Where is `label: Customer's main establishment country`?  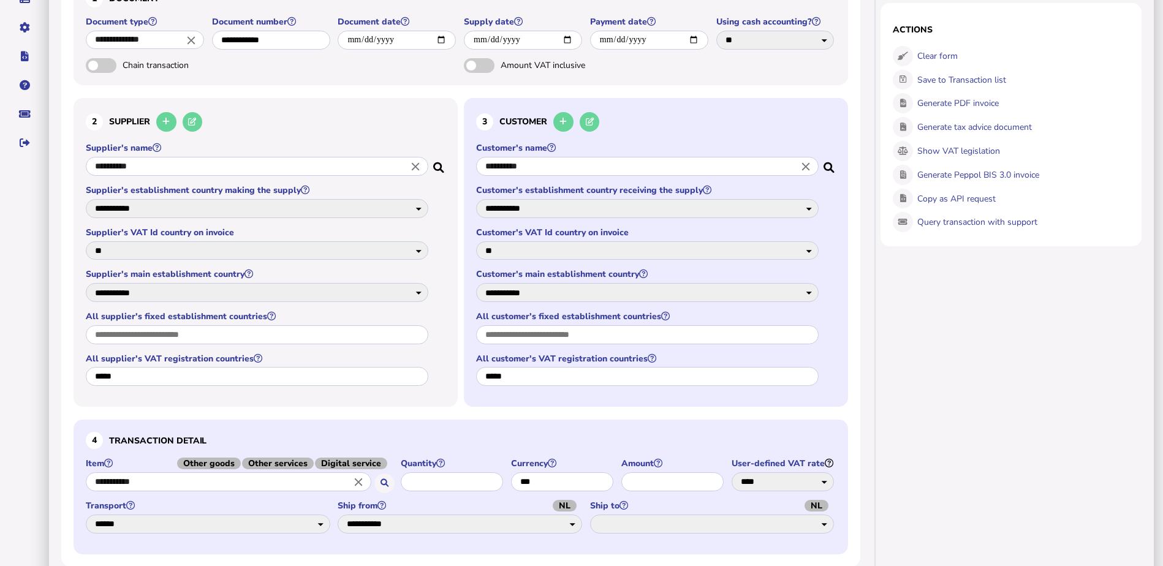
label: Customer's main establishment country is located at coordinates (648, 274).